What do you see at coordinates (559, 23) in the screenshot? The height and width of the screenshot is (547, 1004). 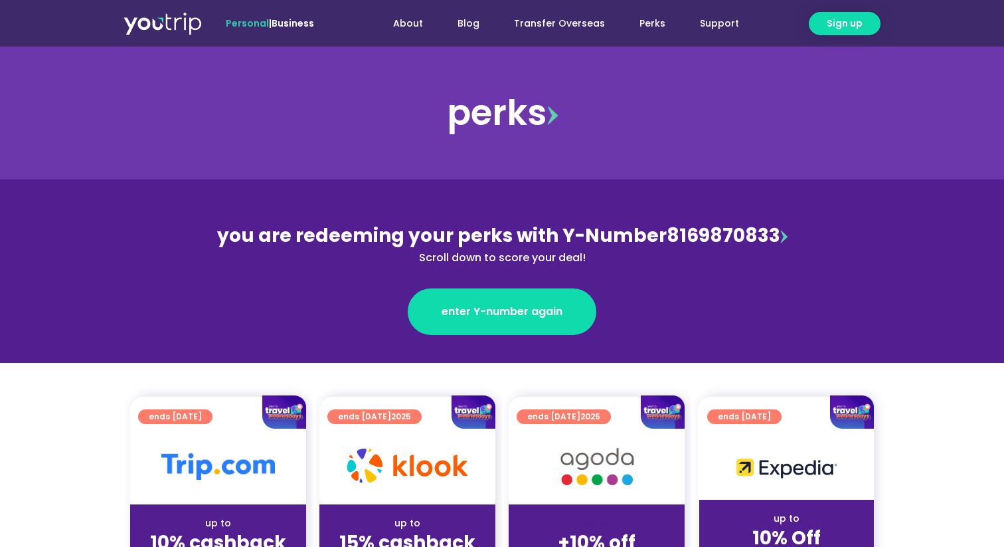 I see `a: Transfer Overseas` at bounding box center [559, 23].